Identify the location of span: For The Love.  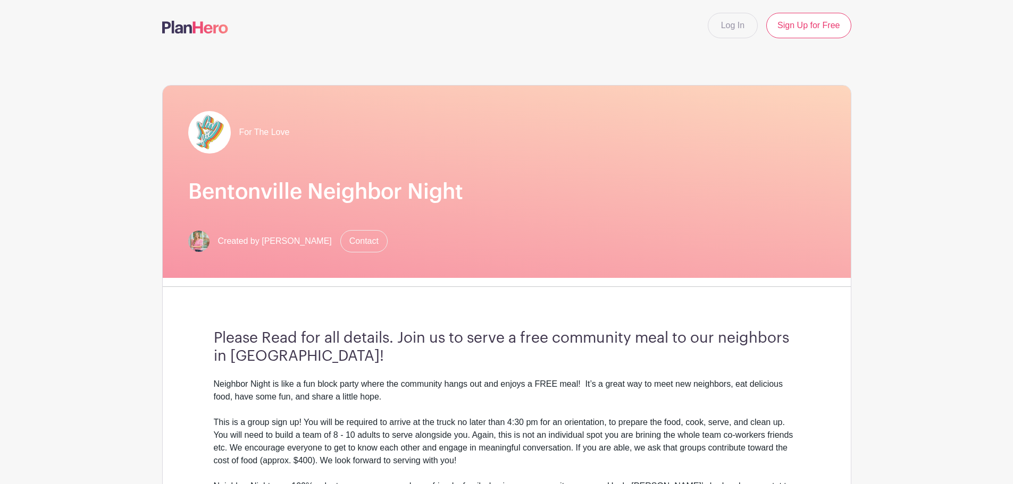
(264, 132).